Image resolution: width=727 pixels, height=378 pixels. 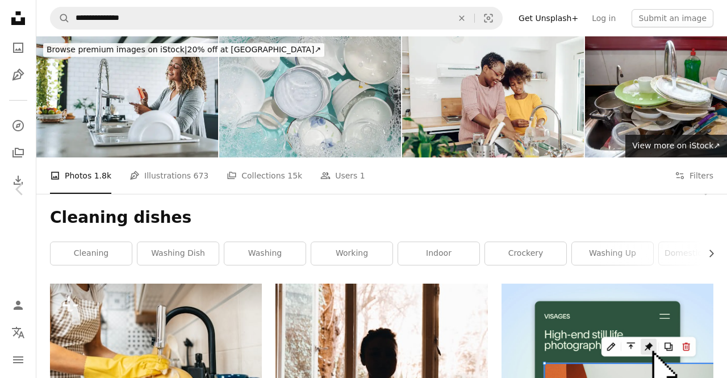 I want to click on span: 673, so click(x=201, y=176).